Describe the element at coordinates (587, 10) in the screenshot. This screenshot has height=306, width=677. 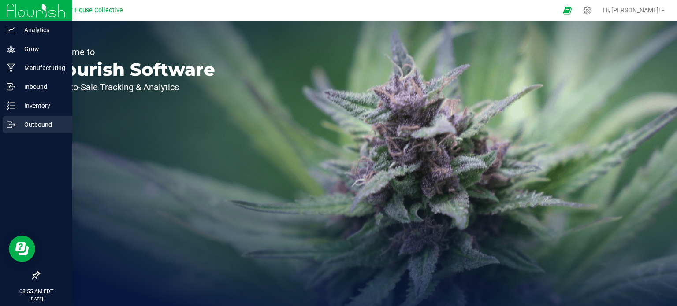
I see `div: Manage settings` at that location.